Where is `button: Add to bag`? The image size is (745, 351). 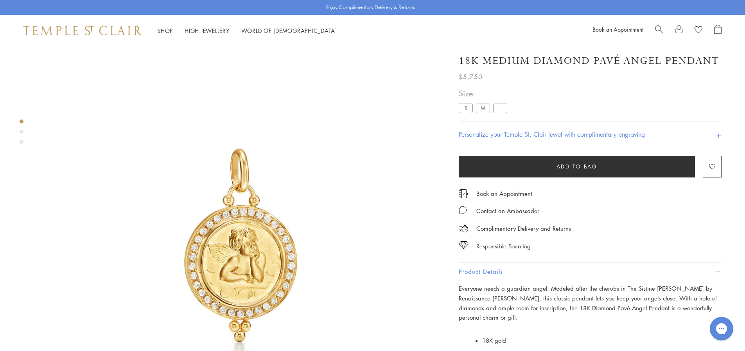 button: Add to bag is located at coordinates (577, 166).